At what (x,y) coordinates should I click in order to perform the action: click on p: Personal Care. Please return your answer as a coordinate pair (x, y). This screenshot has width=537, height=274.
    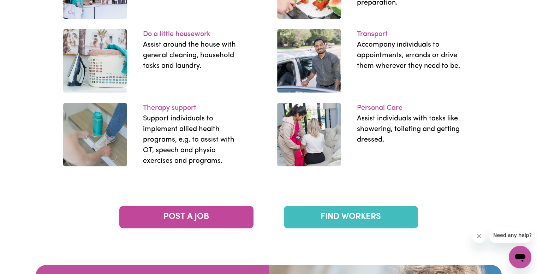
    Looking at the image, I should click on (409, 108).